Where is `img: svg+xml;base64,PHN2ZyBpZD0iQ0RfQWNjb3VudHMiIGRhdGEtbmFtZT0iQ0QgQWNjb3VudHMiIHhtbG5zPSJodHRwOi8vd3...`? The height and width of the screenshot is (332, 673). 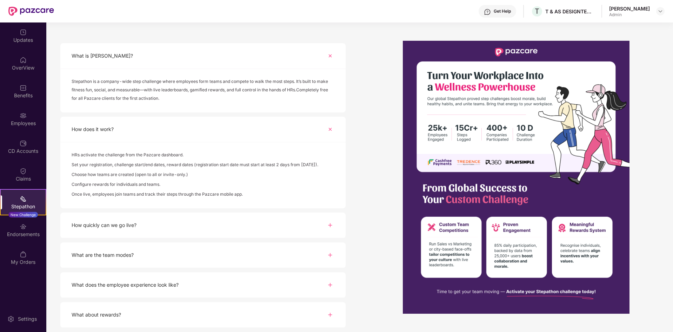 img: svg+xml;base64,PHN2ZyBpZD0iQ0RfQWNjb3VudHMiIGRhdGEtbmFtZT0iQ0QgQWNjb3VudHMiIHhtbG5zPSJodHRwOi8vd3... is located at coordinates (23, 143).